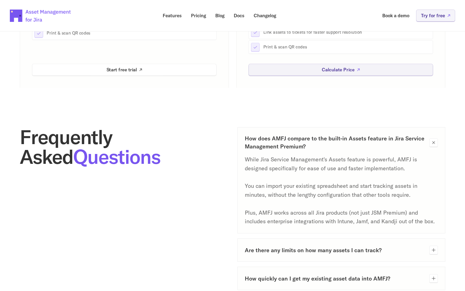 The image size is (465, 291). I want to click on p: Book a demo, so click(396, 15).